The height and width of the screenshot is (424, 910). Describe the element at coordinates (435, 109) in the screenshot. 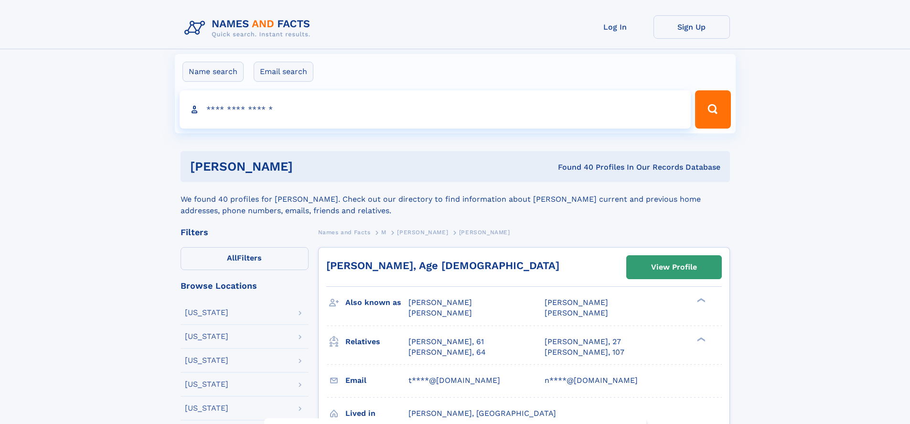

I see `input: search input` at that location.